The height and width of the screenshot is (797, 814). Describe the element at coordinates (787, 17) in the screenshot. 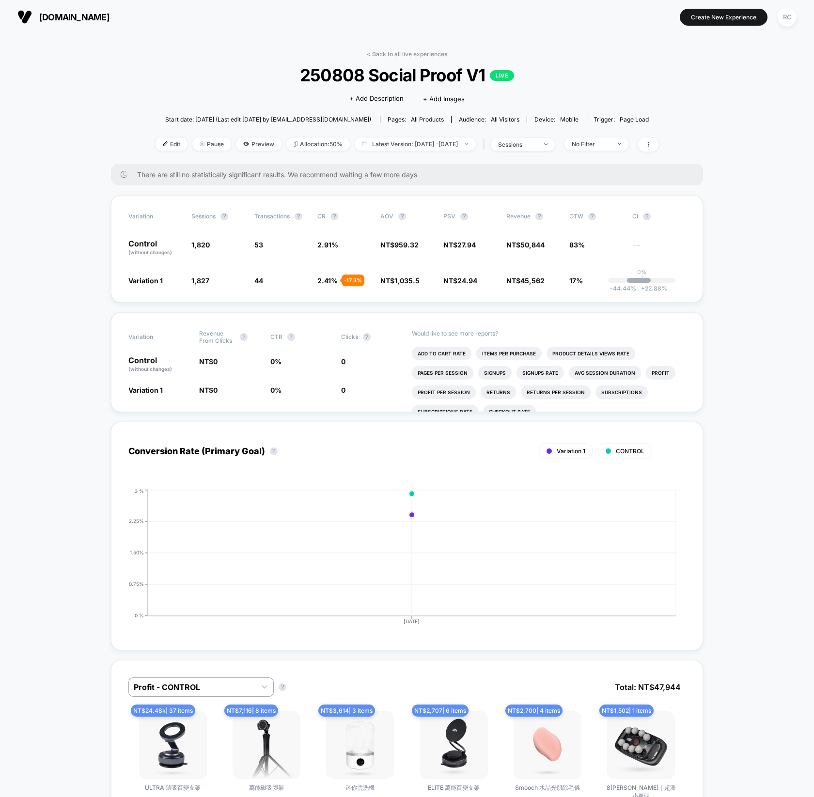

I see `div: RC` at that location.